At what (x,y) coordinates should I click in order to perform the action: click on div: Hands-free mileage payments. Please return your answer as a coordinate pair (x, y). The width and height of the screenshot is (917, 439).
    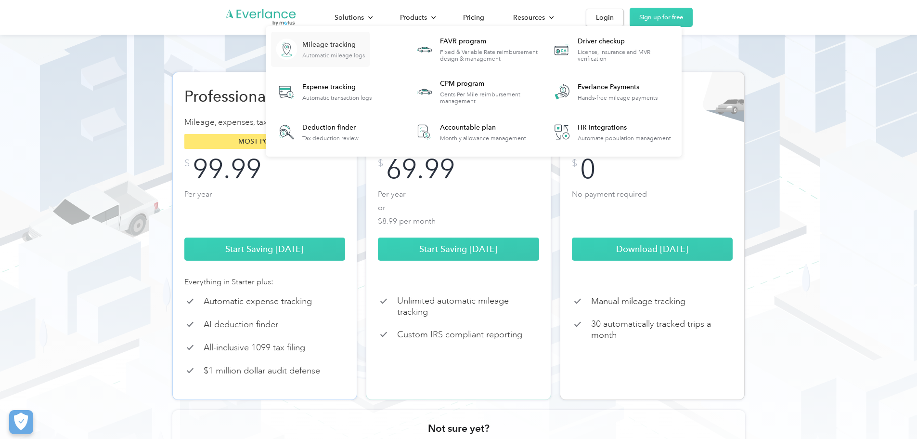
    Looking at the image, I should click on (618, 98).